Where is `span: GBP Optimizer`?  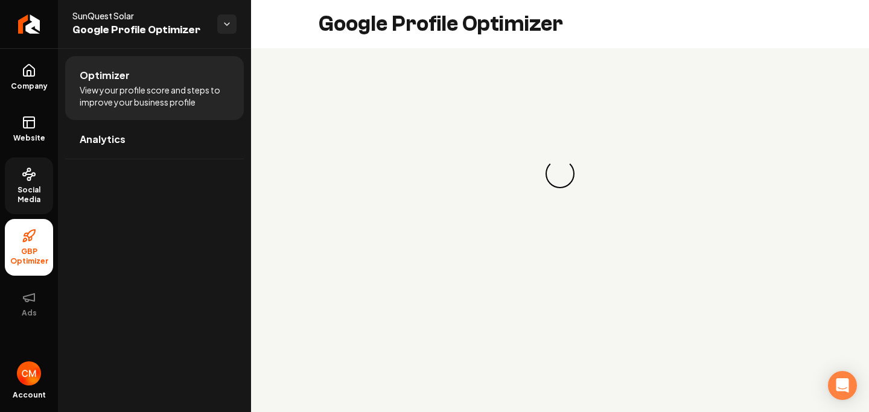
span: GBP Optimizer is located at coordinates (29, 257).